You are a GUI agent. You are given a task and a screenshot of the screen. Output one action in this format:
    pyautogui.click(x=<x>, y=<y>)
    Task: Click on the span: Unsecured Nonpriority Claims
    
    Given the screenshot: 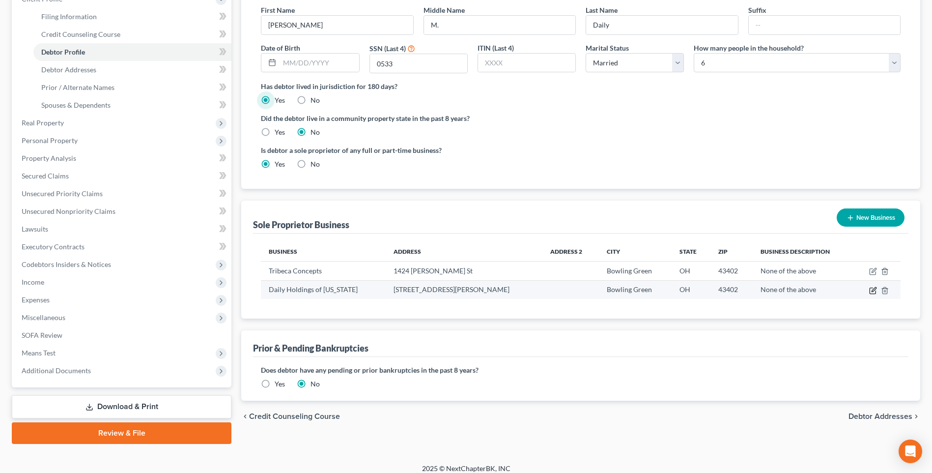 What is the action you would take?
    pyautogui.click(x=68, y=211)
    